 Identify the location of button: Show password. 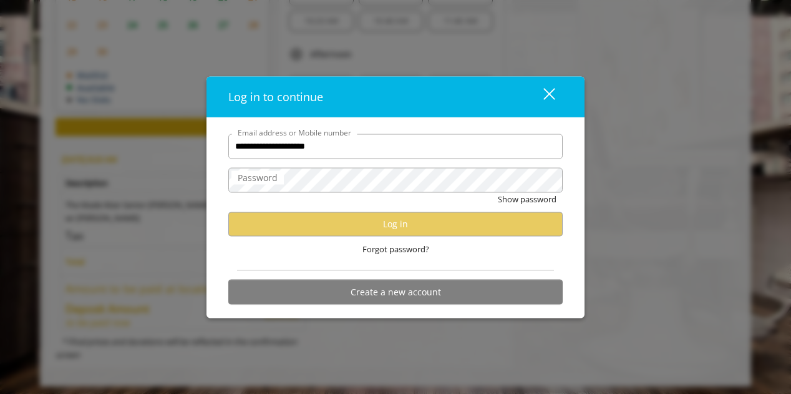
(527, 198).